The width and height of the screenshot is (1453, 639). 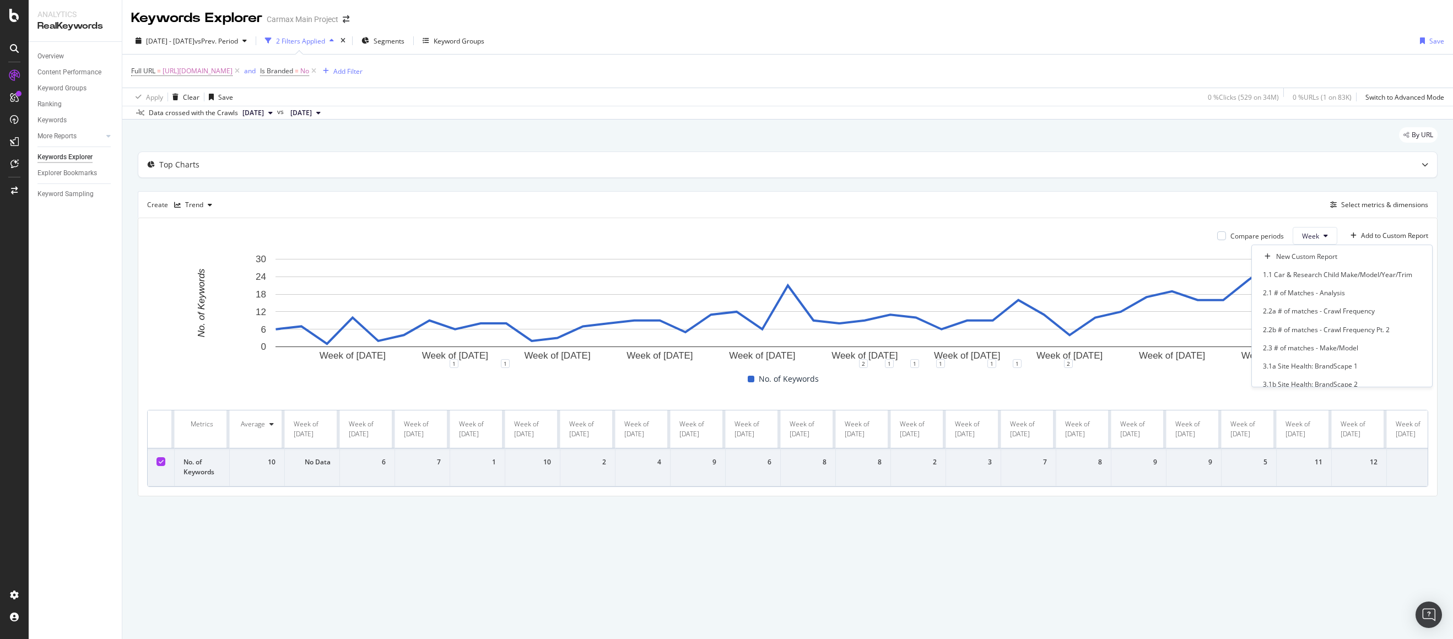 What do you see at coordinates (66, 194) in the screenshot?
I see `div: Keyword Sampling` at bounding box center [66, 194].